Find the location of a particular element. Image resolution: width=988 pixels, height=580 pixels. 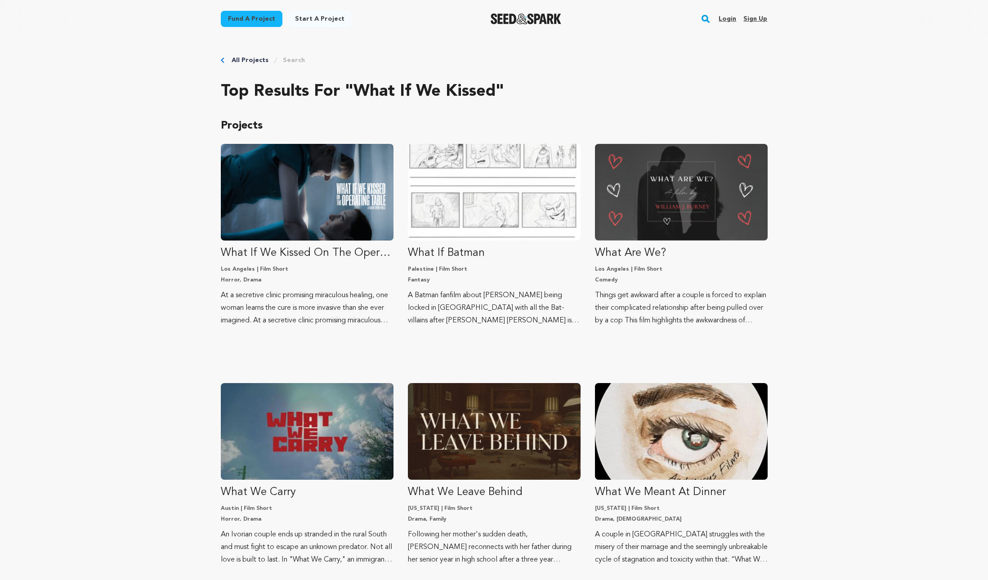

p: Palestine | Film Short is located at coordinates (494, 269).